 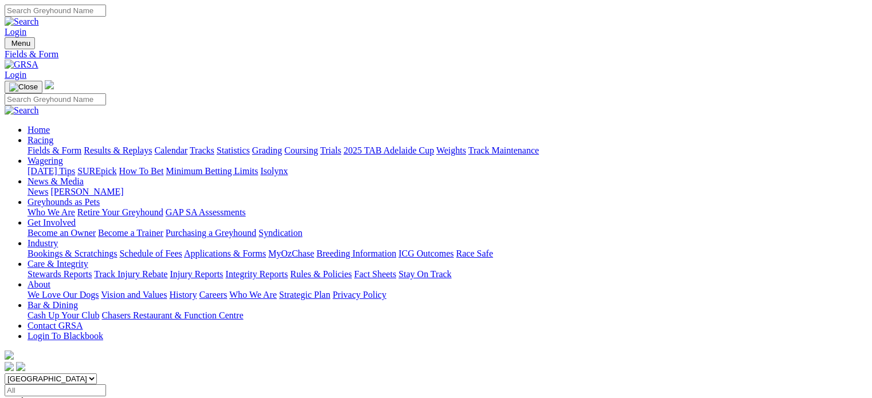 What do you see at coordinates (55, 325) in the screenshot?
I see `a: Contact GRSA` at bounding box center [55, 325].